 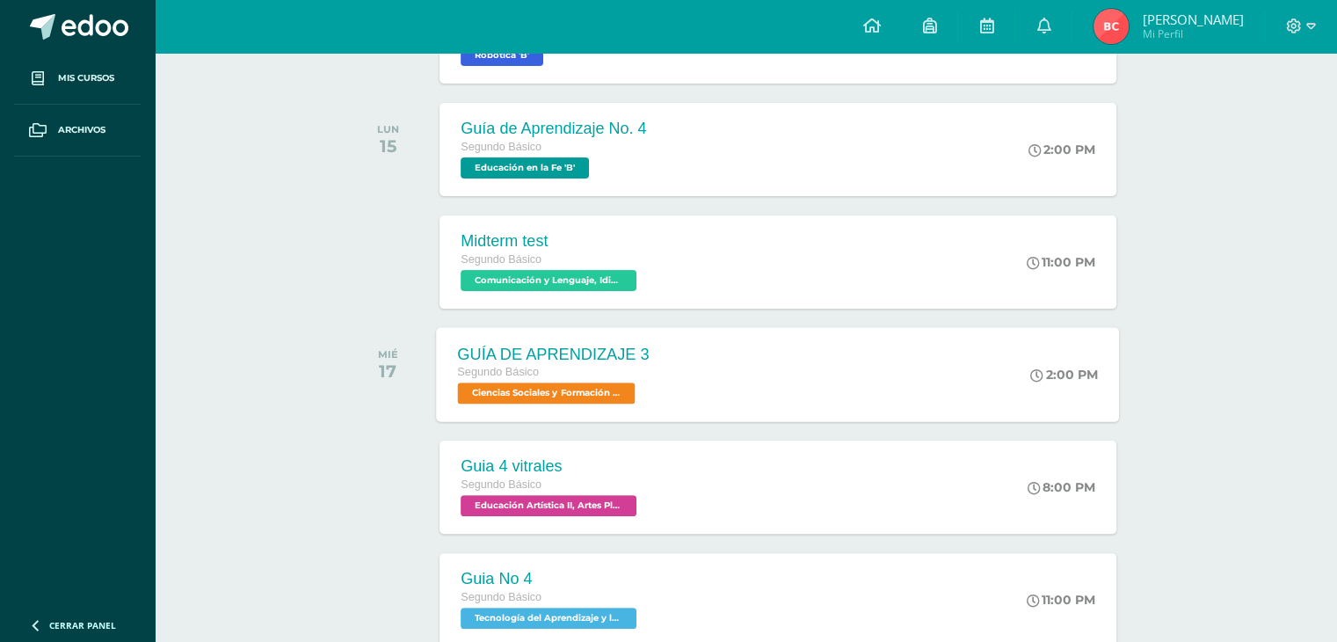 I want to click on div: LUN, so click(x=388, y=129).